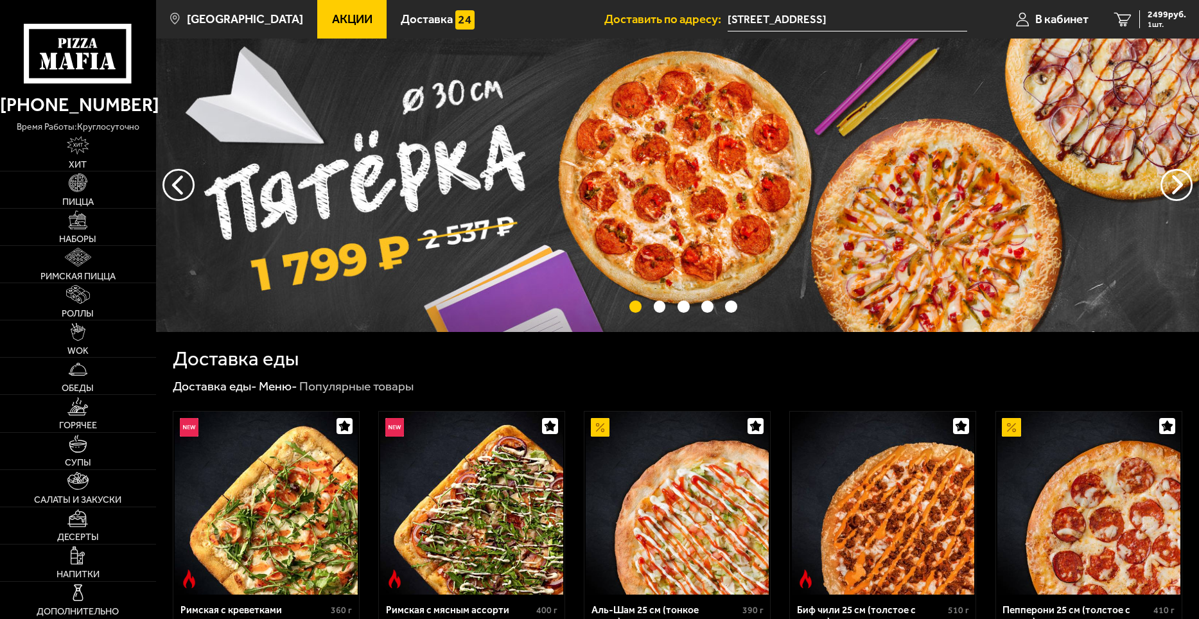  I want to click on a: Острое блюдоБиф чили 25 см (толстое с сыром), so click(882, 503).